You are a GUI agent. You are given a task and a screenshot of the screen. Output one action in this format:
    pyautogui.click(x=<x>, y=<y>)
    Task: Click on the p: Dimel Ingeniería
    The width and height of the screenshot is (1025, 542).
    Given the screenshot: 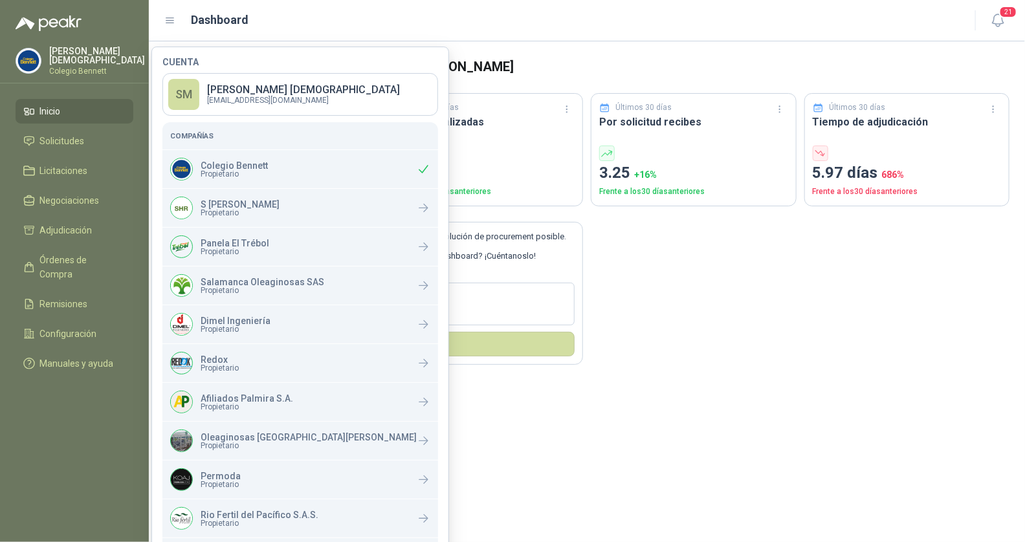 What is the action you would take?
    pyautogui.click(x=236, y=321)
    